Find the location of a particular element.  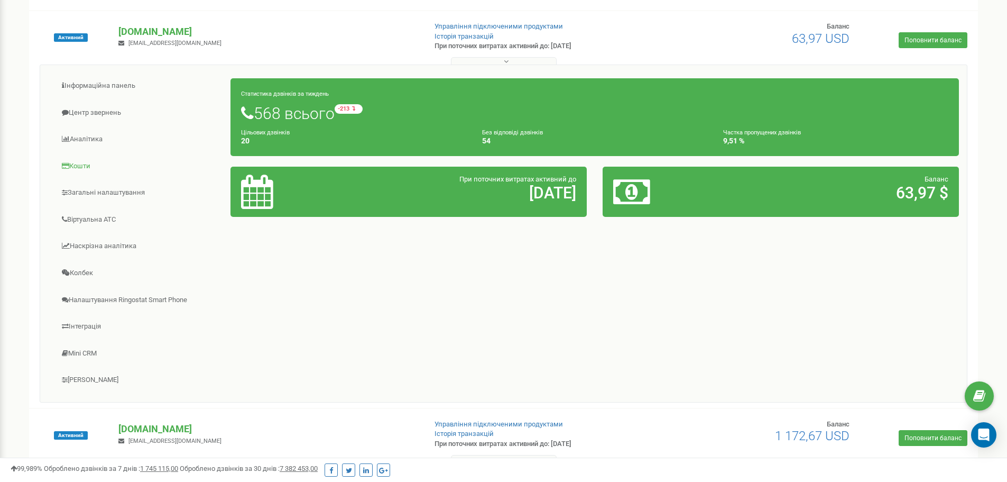

u: 7 382 453,00 is located at coordinates (299, 468).